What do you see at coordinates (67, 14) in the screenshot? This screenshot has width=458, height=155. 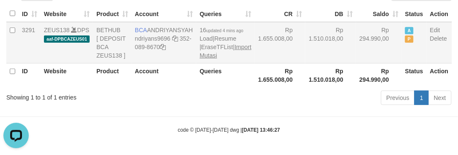 I see `th: Website: activate to sort column ascending` at bounding box center [67, 14].